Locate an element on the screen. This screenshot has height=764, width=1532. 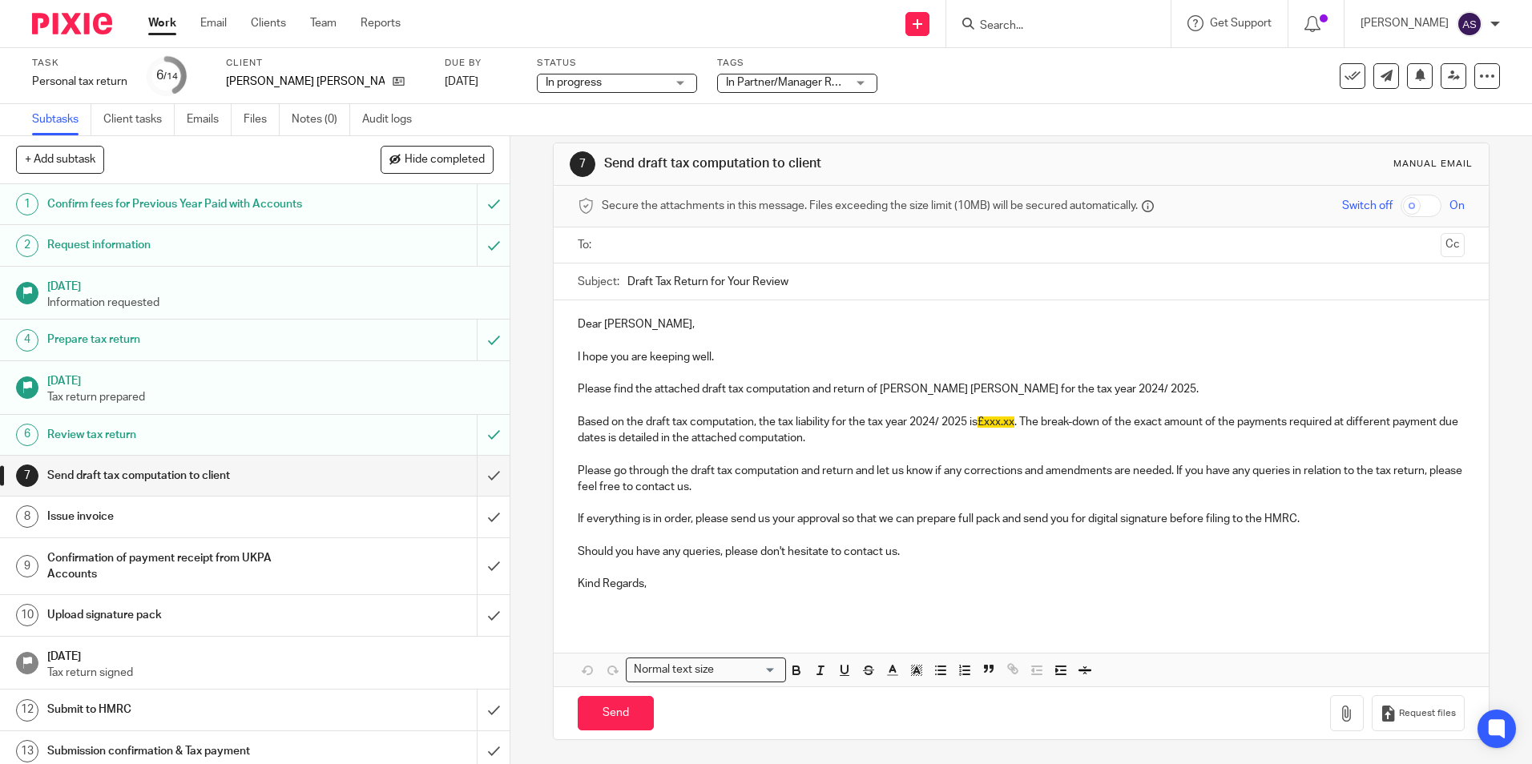
button: + Add subtask is located at coordinates (60, 159).